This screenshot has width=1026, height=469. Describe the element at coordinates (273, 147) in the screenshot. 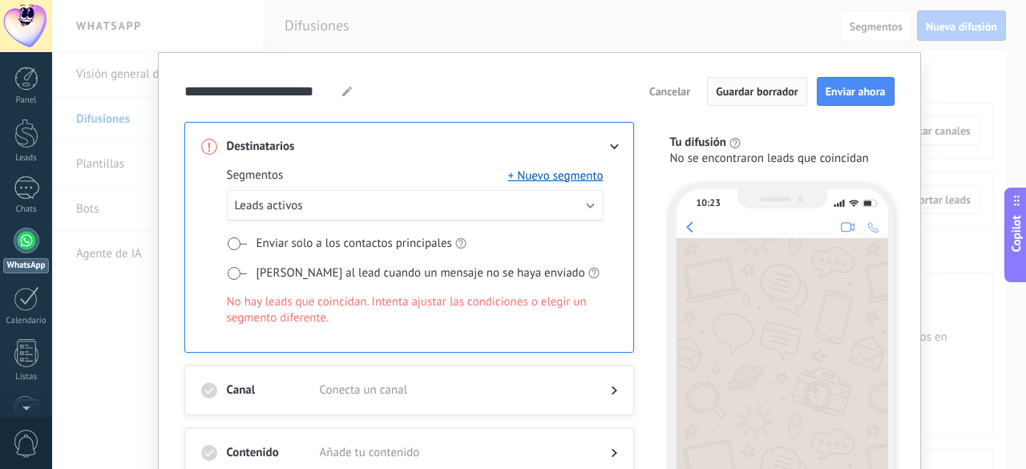

I see `h3: Destinatarios` at that location.